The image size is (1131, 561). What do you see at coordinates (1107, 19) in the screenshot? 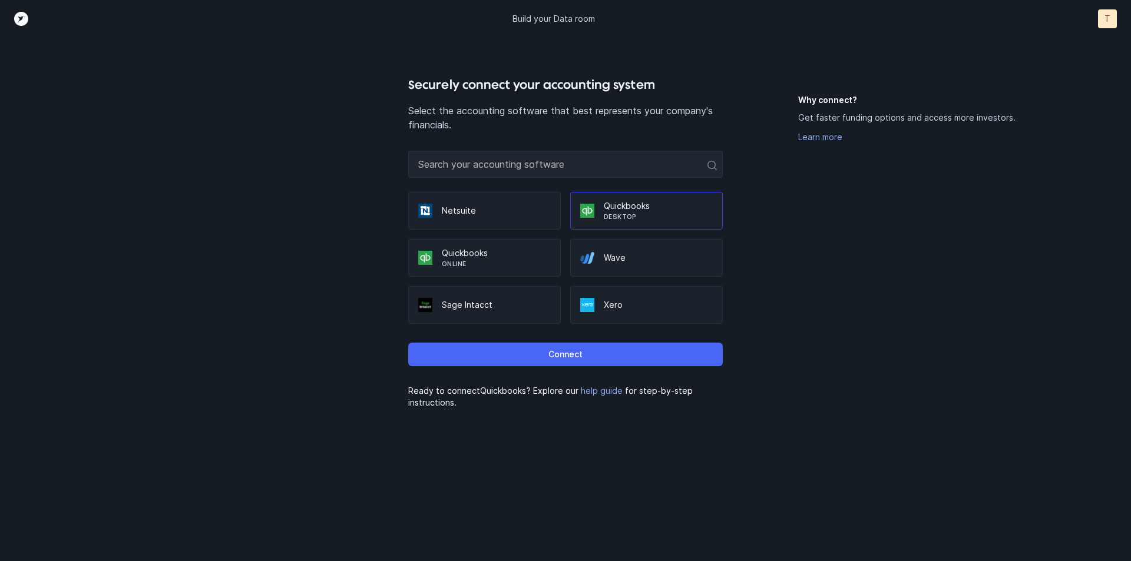
I see `button: T` at bounding box center [1107, 19].